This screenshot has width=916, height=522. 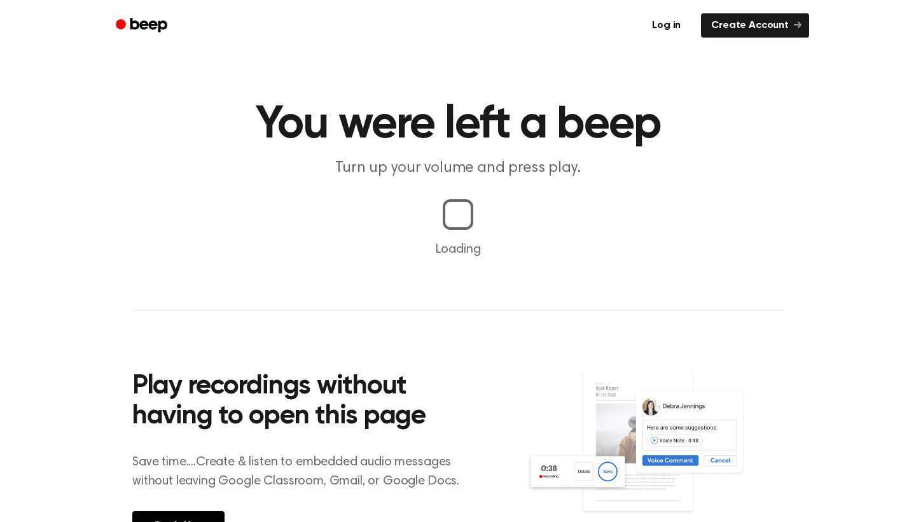 I want to click on h1: You were left a beep, so click(x=458, y=125).